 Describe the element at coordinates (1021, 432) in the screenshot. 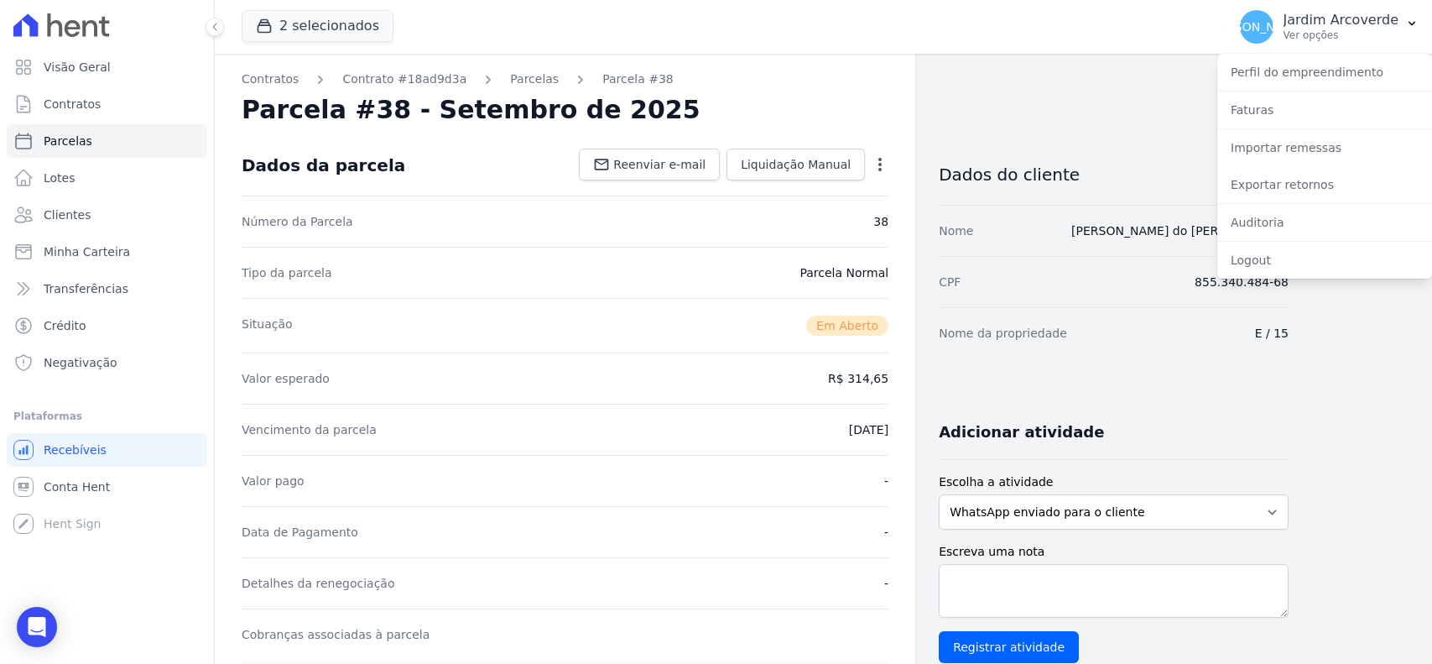

I see `h3: Adicionar atividade` at that location.